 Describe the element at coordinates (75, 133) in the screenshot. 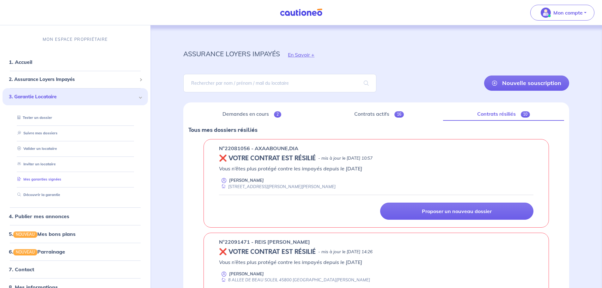

I see `div: Suivre mes dossiers` at that location.